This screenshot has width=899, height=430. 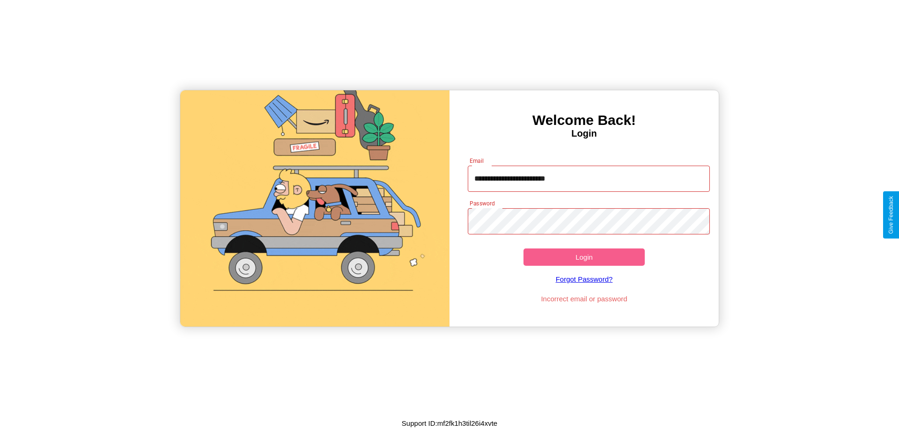 What do you see at coordinates (891, 215) in the screenshot?
I see `div: Give Feedback` at bounding box center [891, 215].